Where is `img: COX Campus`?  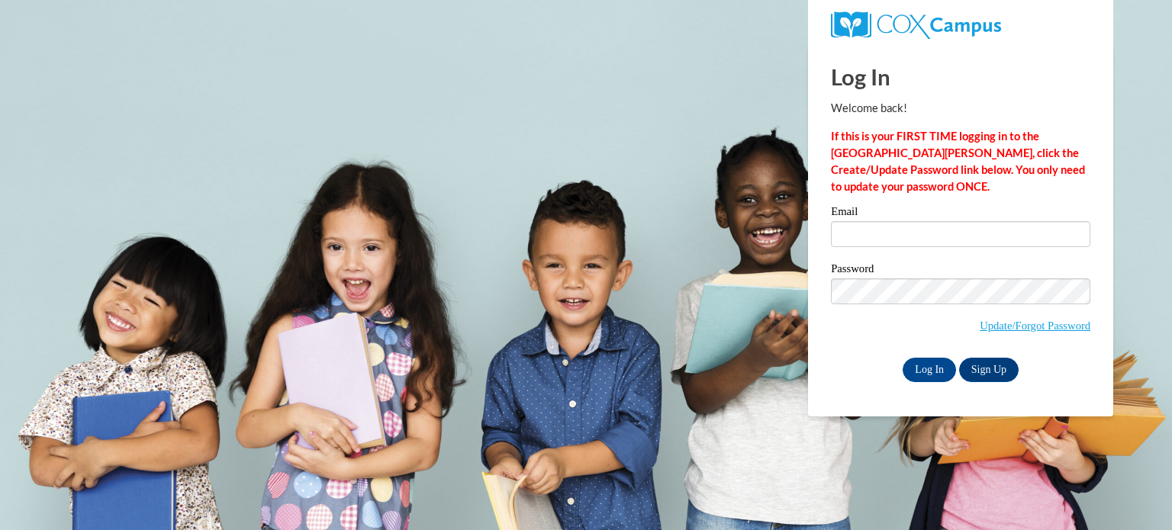 img: COX Campus is located at coordinates (915, 25).